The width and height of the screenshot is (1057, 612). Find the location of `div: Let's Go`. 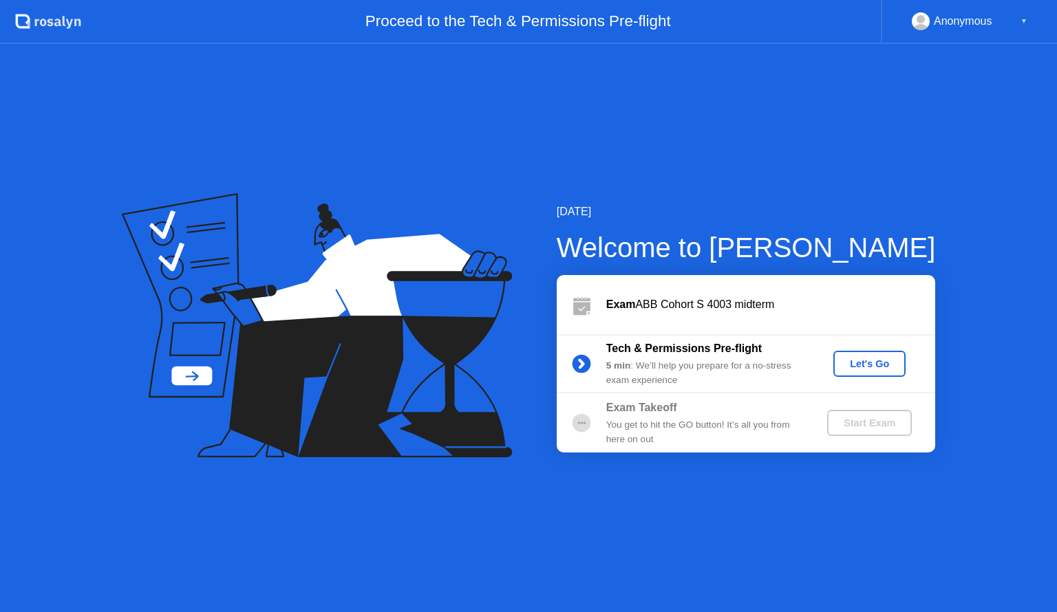

div: Let's Go is located at coordinates (869, 364).